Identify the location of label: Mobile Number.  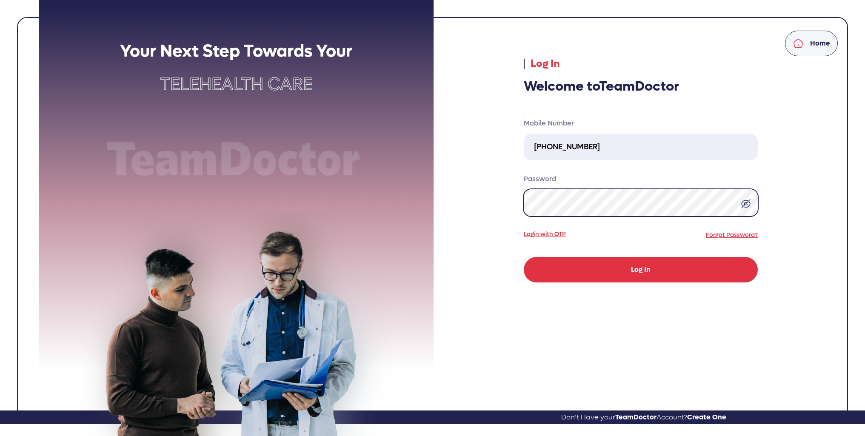
(641, 123).